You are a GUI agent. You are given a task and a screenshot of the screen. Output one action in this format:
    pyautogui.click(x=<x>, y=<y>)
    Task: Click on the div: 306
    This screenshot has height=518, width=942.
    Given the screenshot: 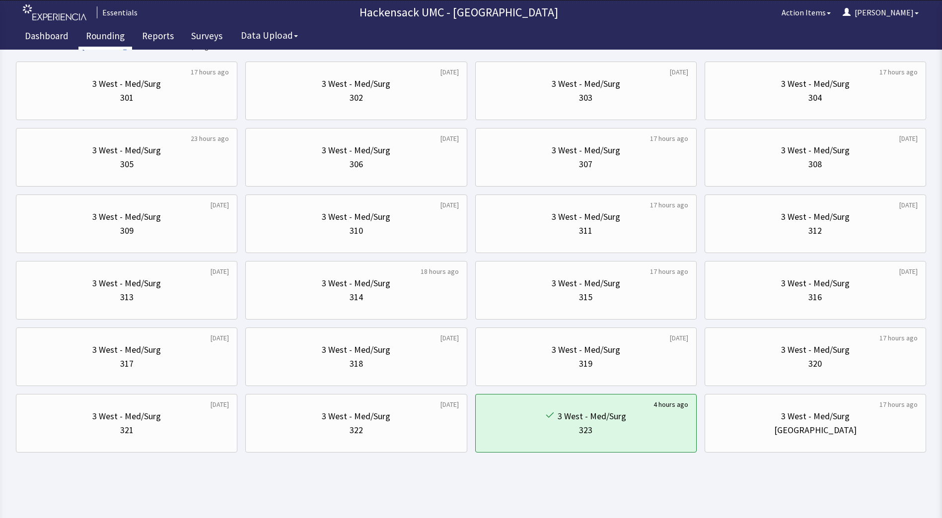 What is the action you would take?
    pyautogui.click(x=356, y=164)
    